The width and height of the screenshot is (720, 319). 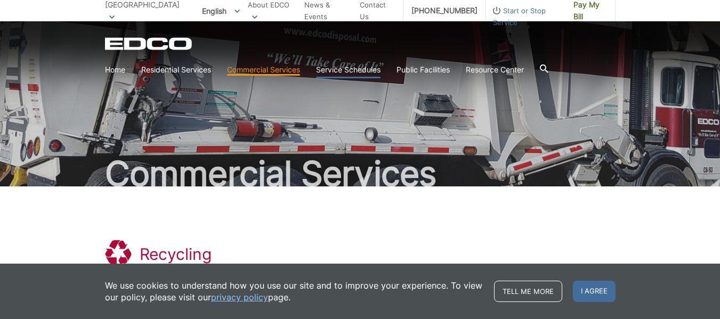 What do you see at coordinates (360, 174) in the screenshot?
I see `h2: Commercial Services` at bounding box center [360, 174].